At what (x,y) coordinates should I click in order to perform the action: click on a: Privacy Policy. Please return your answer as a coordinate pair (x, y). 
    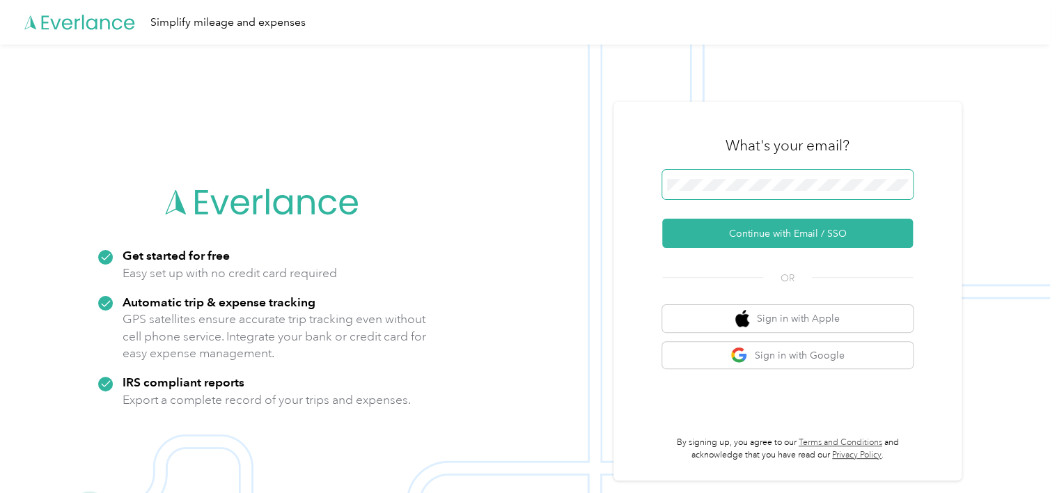
    Looking at the image, I should click on (856, 455).